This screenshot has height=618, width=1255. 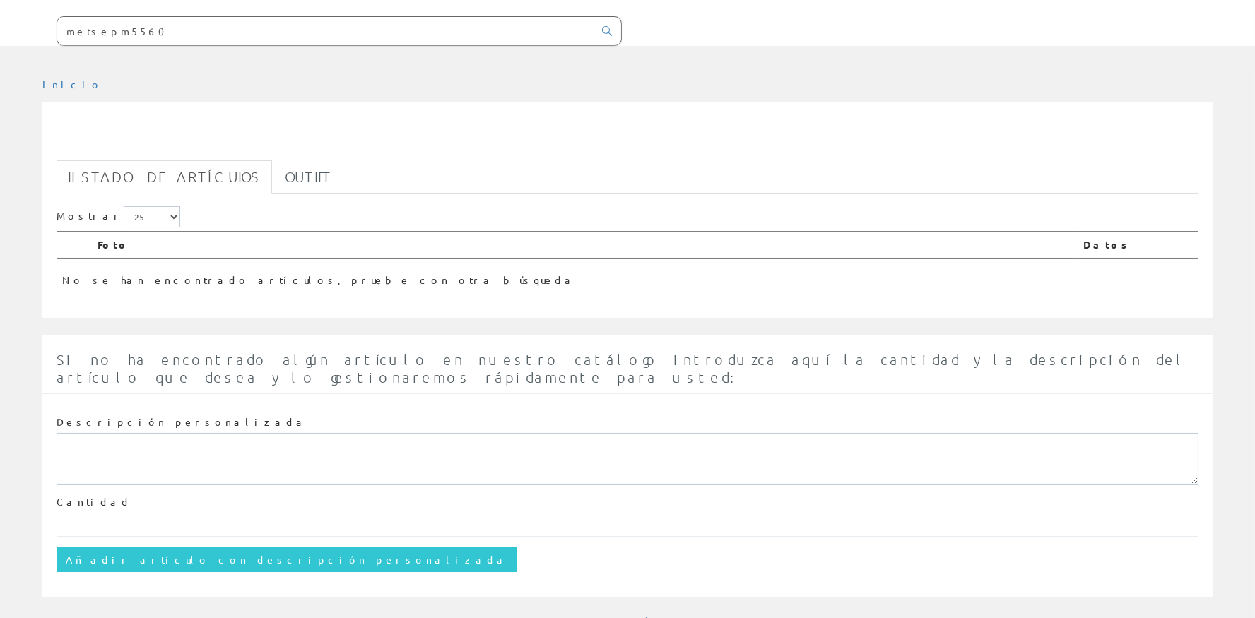 What do you see at coordinates (94, 502) in the screenshot?
I see `label: Cantidad` at bounding box center [94, 502].